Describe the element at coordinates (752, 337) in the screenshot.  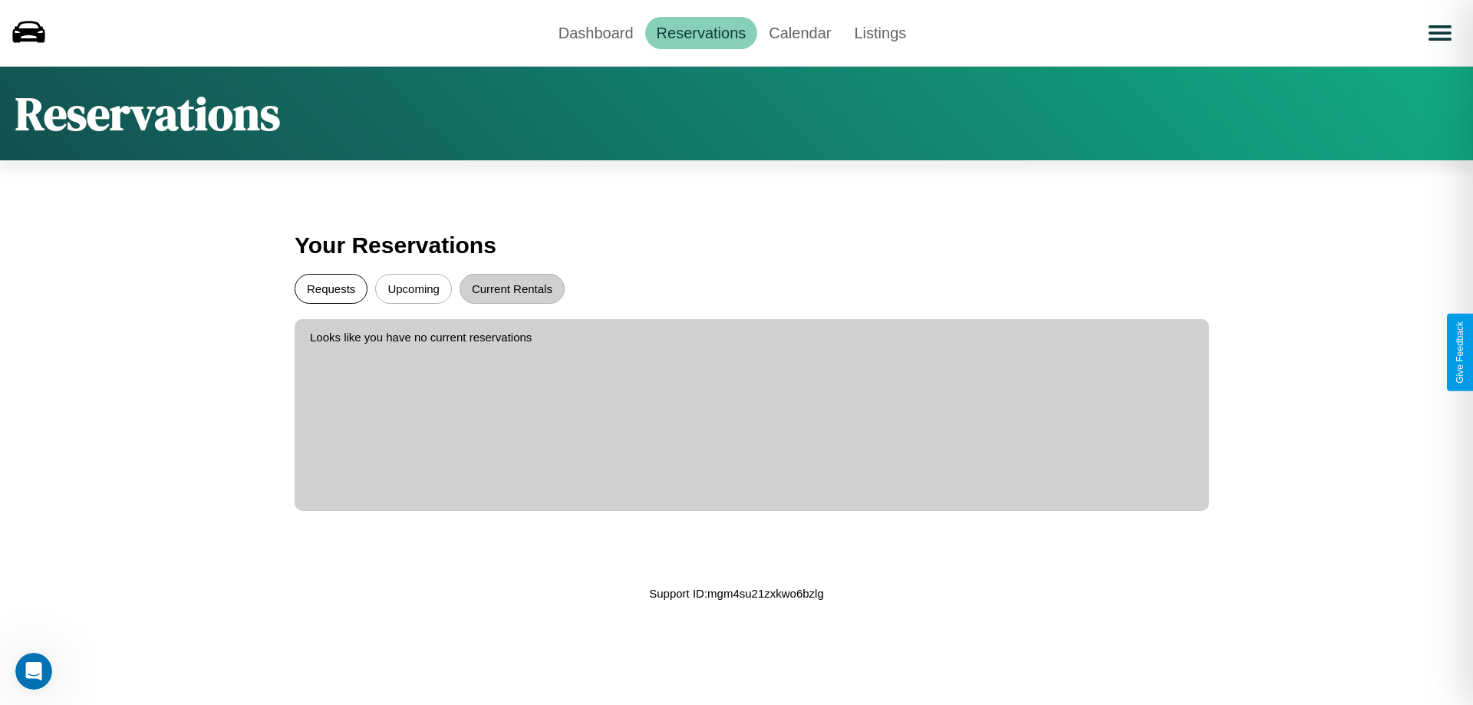
I see `p: Looks like you have no current reservations` at that location.